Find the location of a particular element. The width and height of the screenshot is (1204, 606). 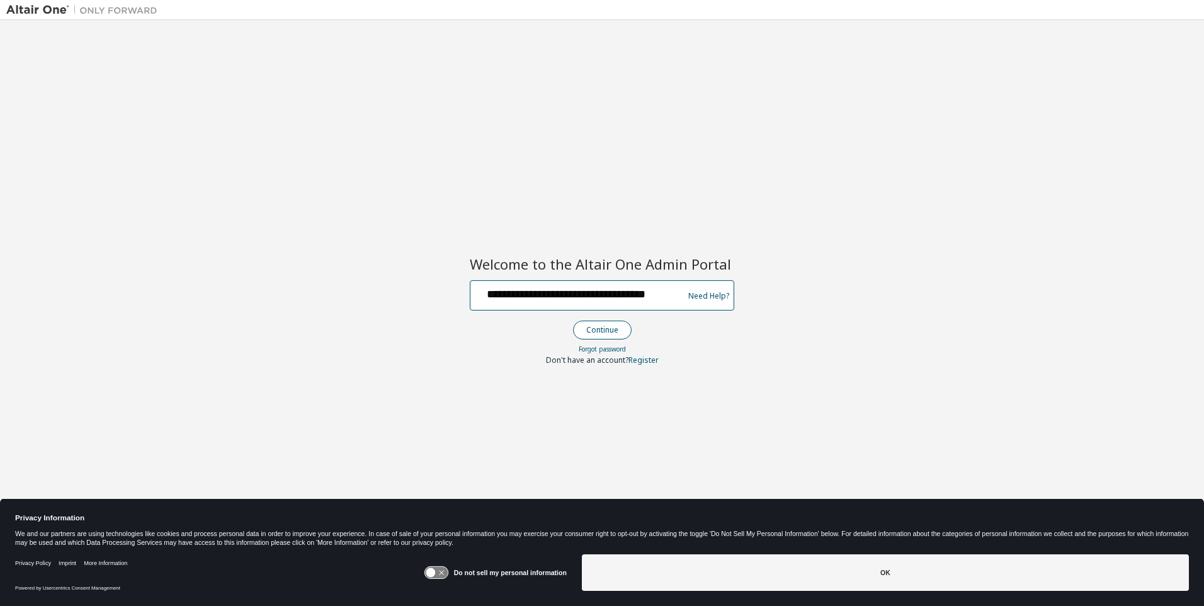

img: Altair One is located at coordinates (85, 10).